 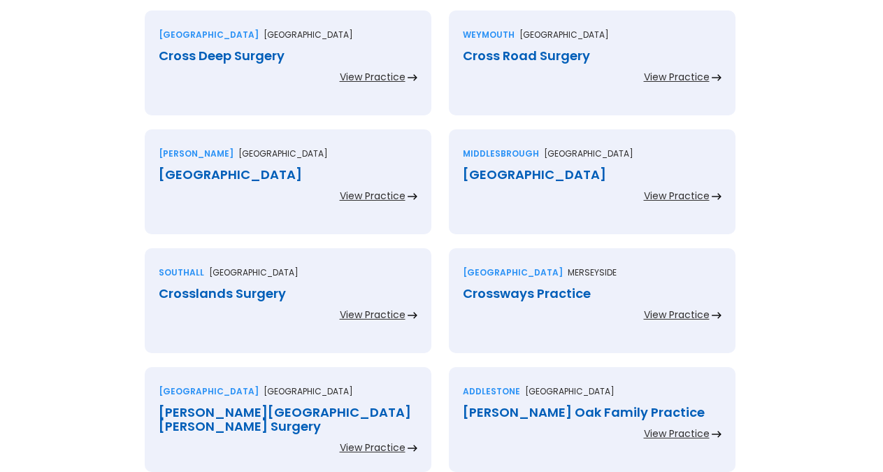 I want to click on div: Addlestone, so click(x=492, y=392).